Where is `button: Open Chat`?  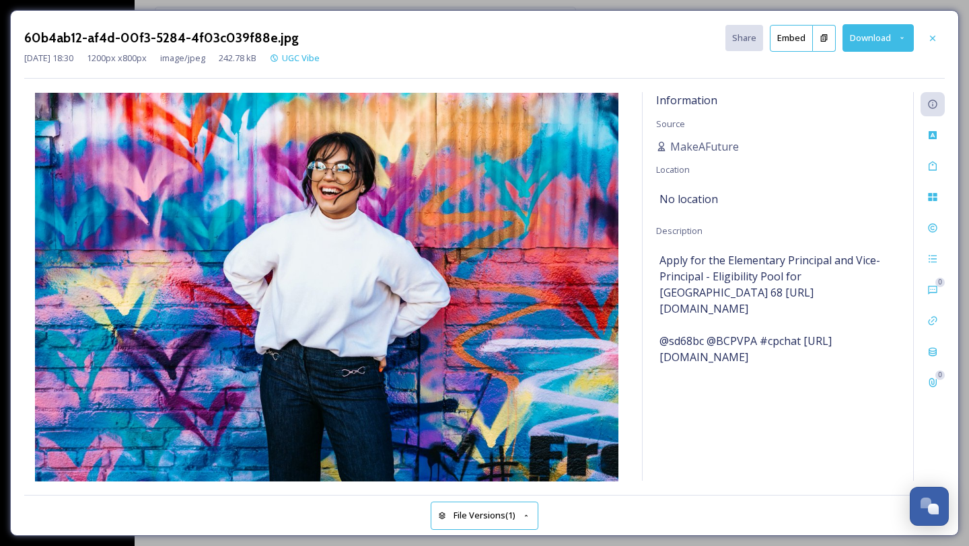
button: Open Chat is located at coordinates (929, 507).